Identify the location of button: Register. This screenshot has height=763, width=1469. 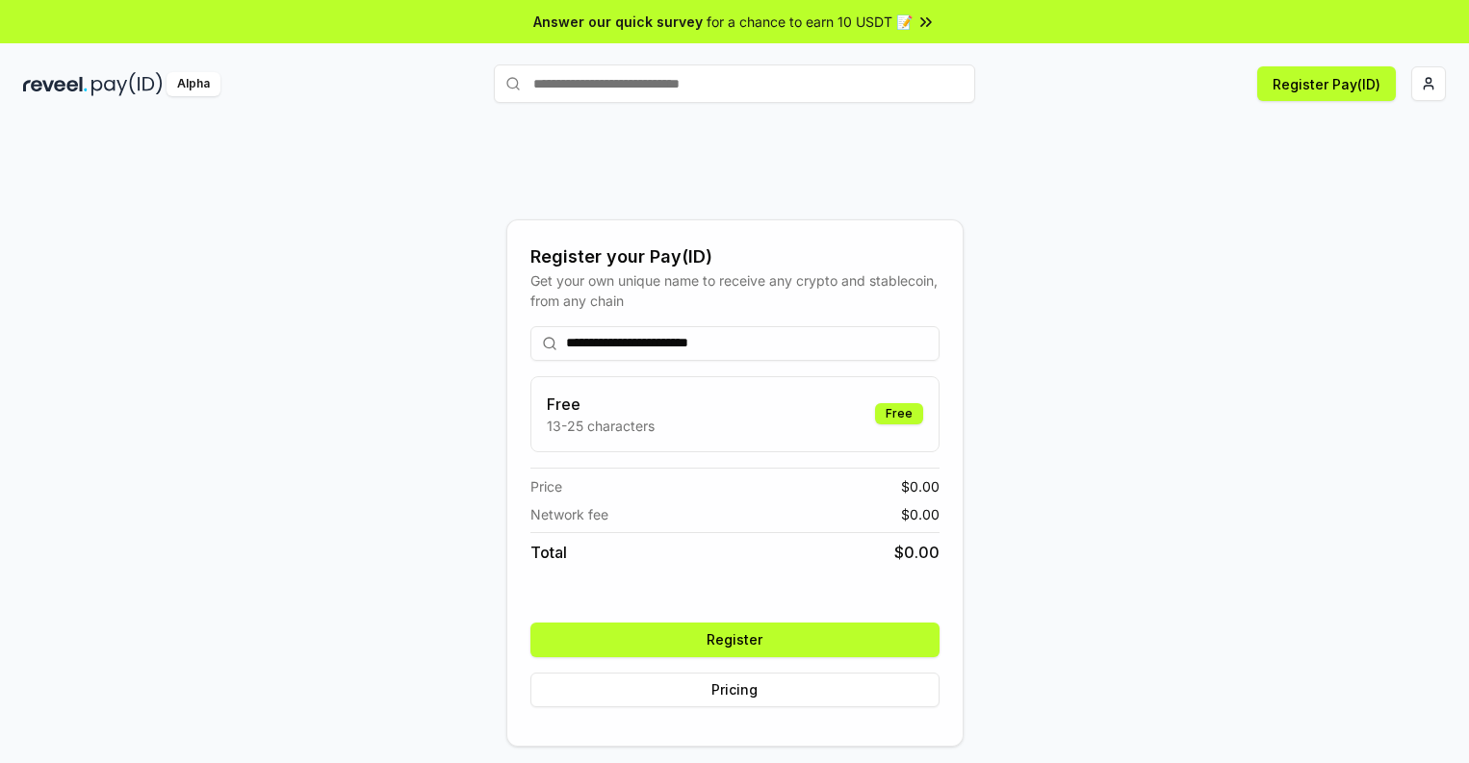
(734, 640).